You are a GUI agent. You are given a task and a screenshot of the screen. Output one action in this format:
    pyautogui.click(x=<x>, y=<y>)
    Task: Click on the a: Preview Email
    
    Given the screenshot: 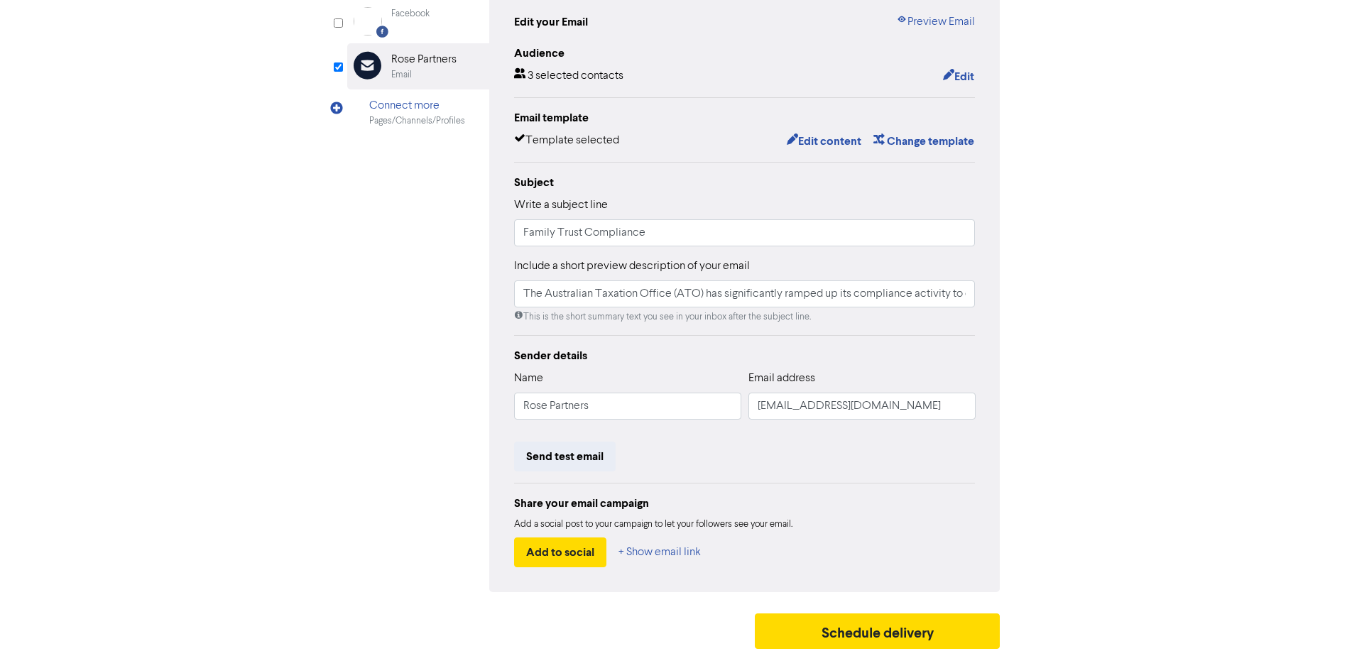 What is the action you would take?
    pyautogui.click(x=935, y=22)
    